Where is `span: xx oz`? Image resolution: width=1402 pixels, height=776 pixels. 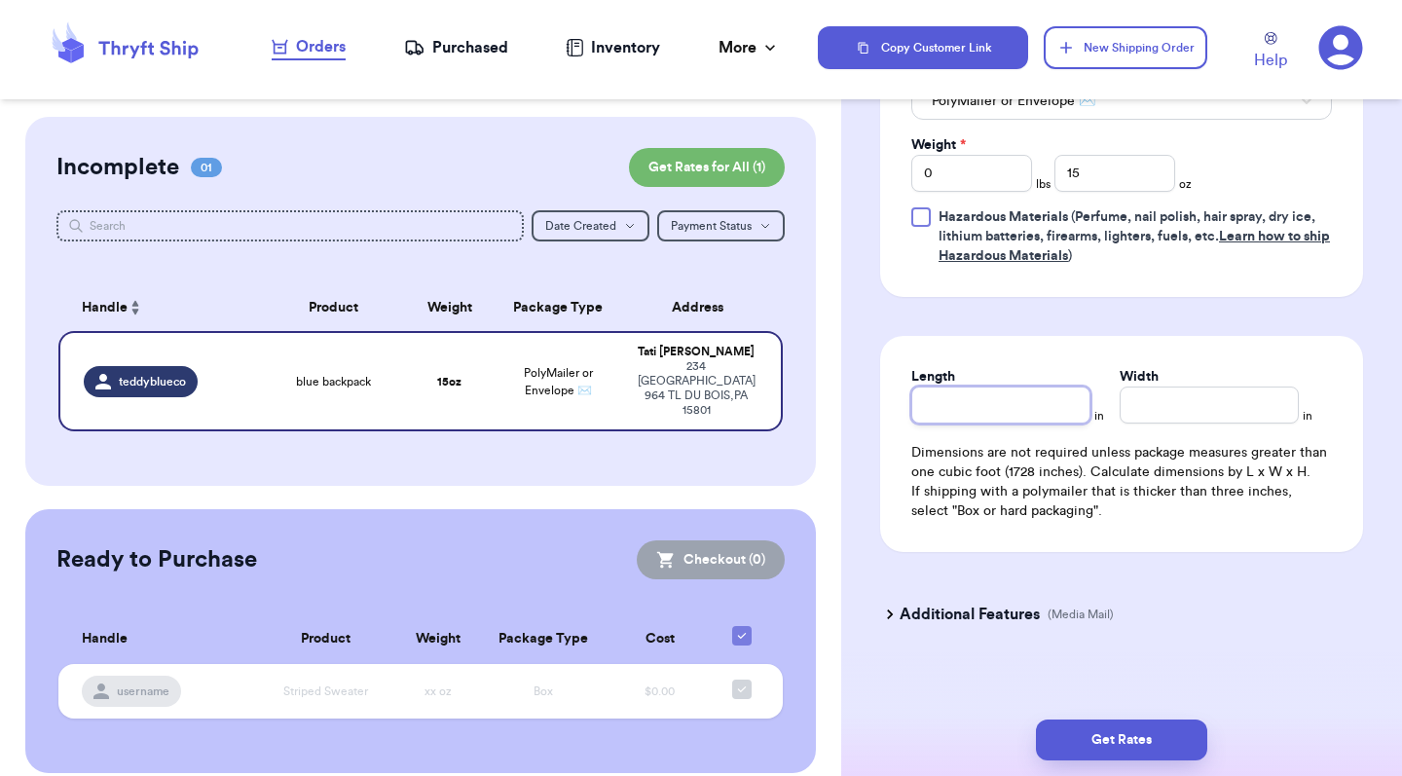 span: xx oz is located at coordinates (438, 691).